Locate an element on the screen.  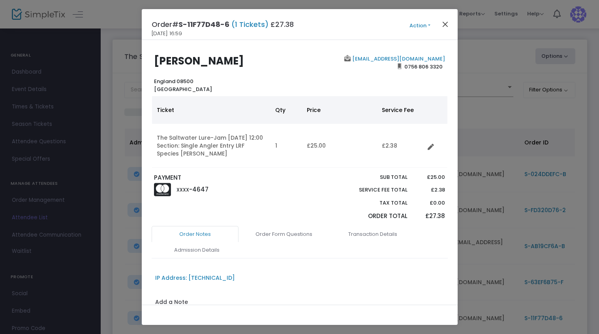
p: £27.38 is located at coordinates (430, 216).